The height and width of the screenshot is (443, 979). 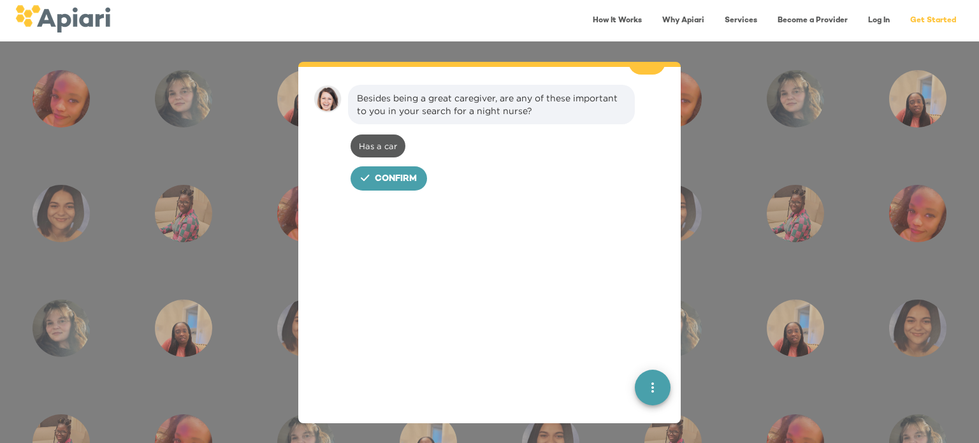 I want to click on a: Services, so click(x=741, y=20).